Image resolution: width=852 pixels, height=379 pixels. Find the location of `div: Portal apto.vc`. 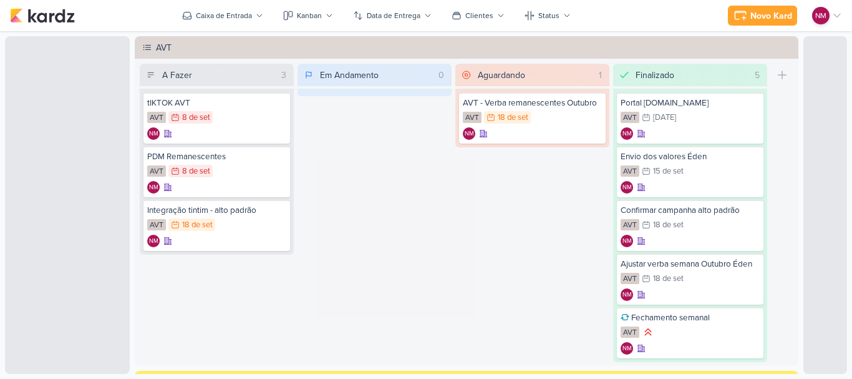

div: Portal apto.vc is located at coordinates (690, 103).